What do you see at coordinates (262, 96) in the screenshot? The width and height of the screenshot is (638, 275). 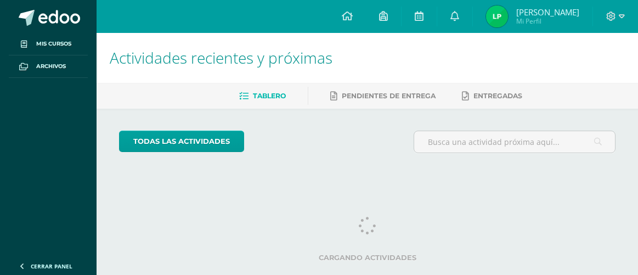 I see `a: Tablero` at bounding box center [262, 96].